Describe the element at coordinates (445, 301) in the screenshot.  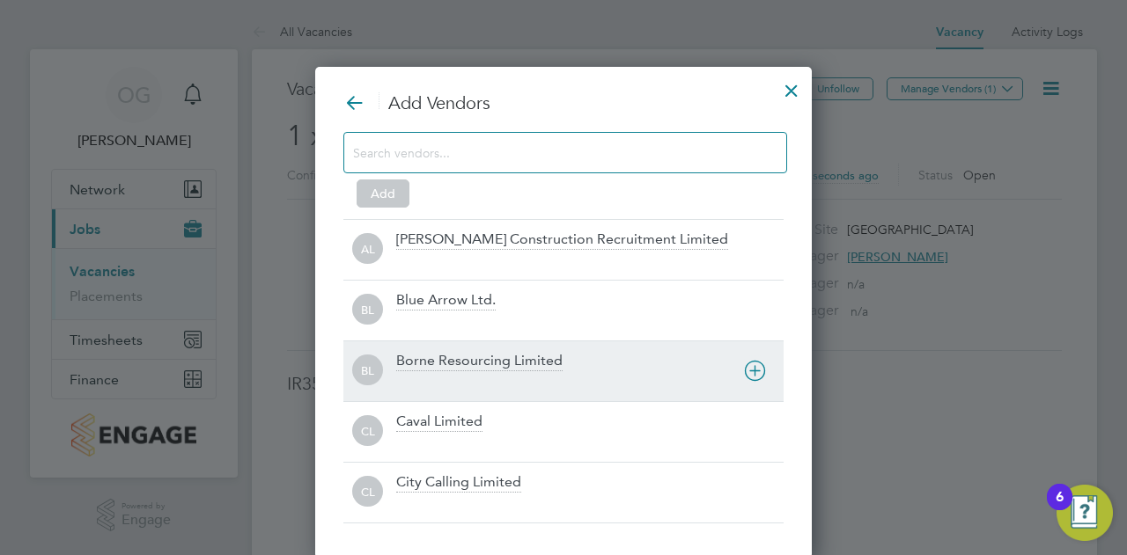
I see `div: Blue Arrow Ltd.` at that location.